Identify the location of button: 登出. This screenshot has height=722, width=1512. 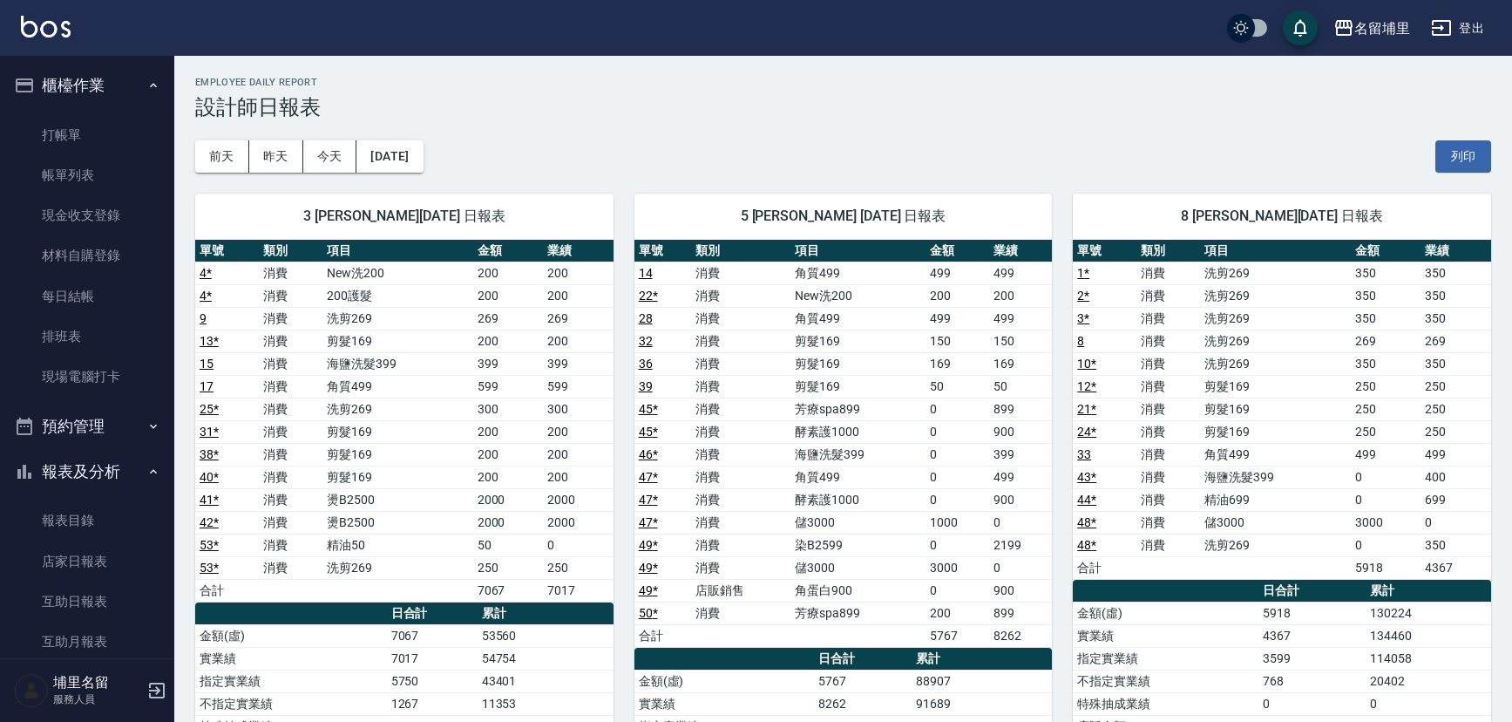
(1457, 28).